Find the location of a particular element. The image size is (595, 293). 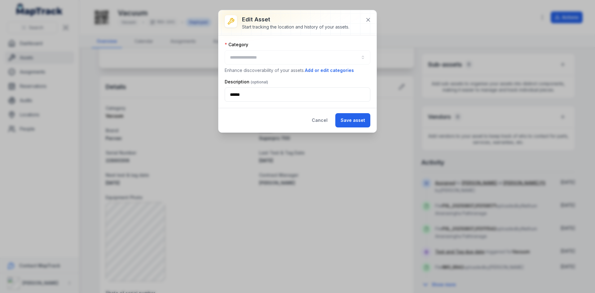

div: Start tracking the location and history of your assets. is located at coordinates (296, 27).